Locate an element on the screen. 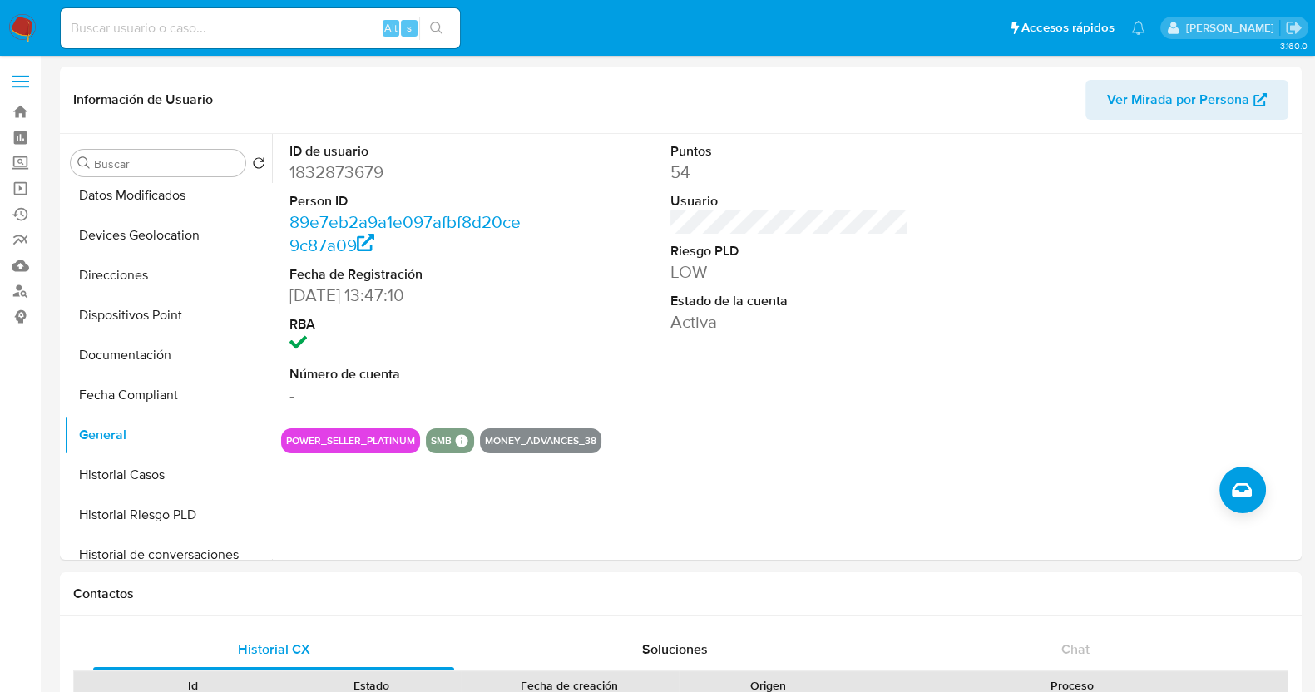 This screenshot has height=692, width=1315. dt: Riesgo PLD is located at coordinates (789, 251).